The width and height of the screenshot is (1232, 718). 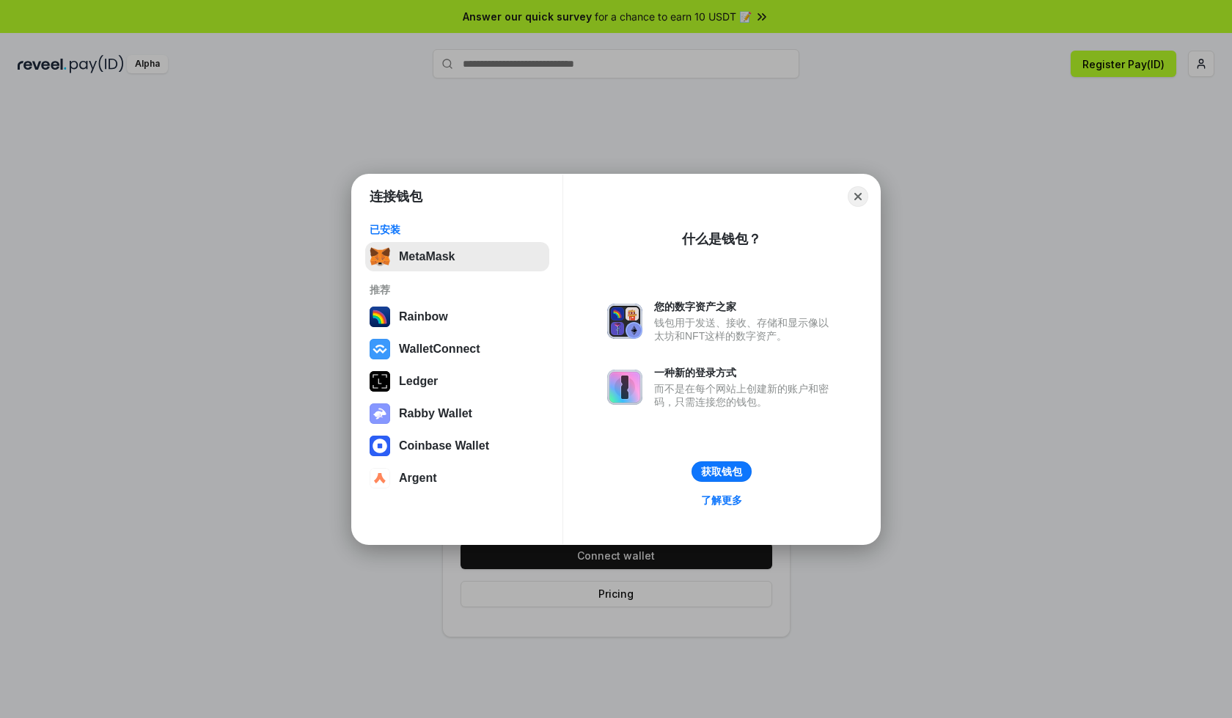 I want to click on img: svg+xml,%3Csvg%20xmlns%3D%22http%3A%2F%2Fwww.w3.org%2F2000%2Fsvg%22%20width%3D%2228%22%20height%3..., so click(x=380, y=381).